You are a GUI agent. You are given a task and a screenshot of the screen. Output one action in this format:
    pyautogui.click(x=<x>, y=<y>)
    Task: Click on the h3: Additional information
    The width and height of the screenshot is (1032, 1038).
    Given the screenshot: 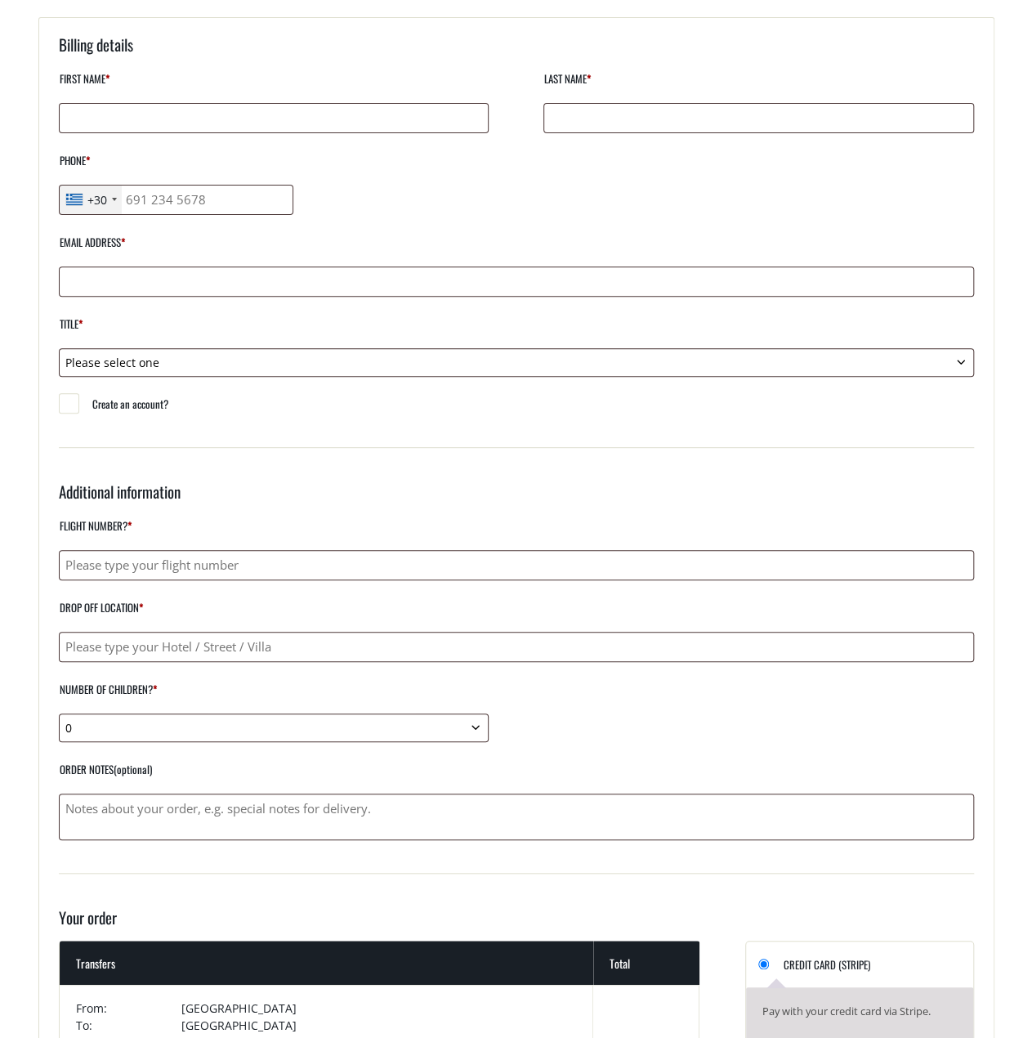 What is the action you would take?
    pyautogui.click(x=516, y=498)
    